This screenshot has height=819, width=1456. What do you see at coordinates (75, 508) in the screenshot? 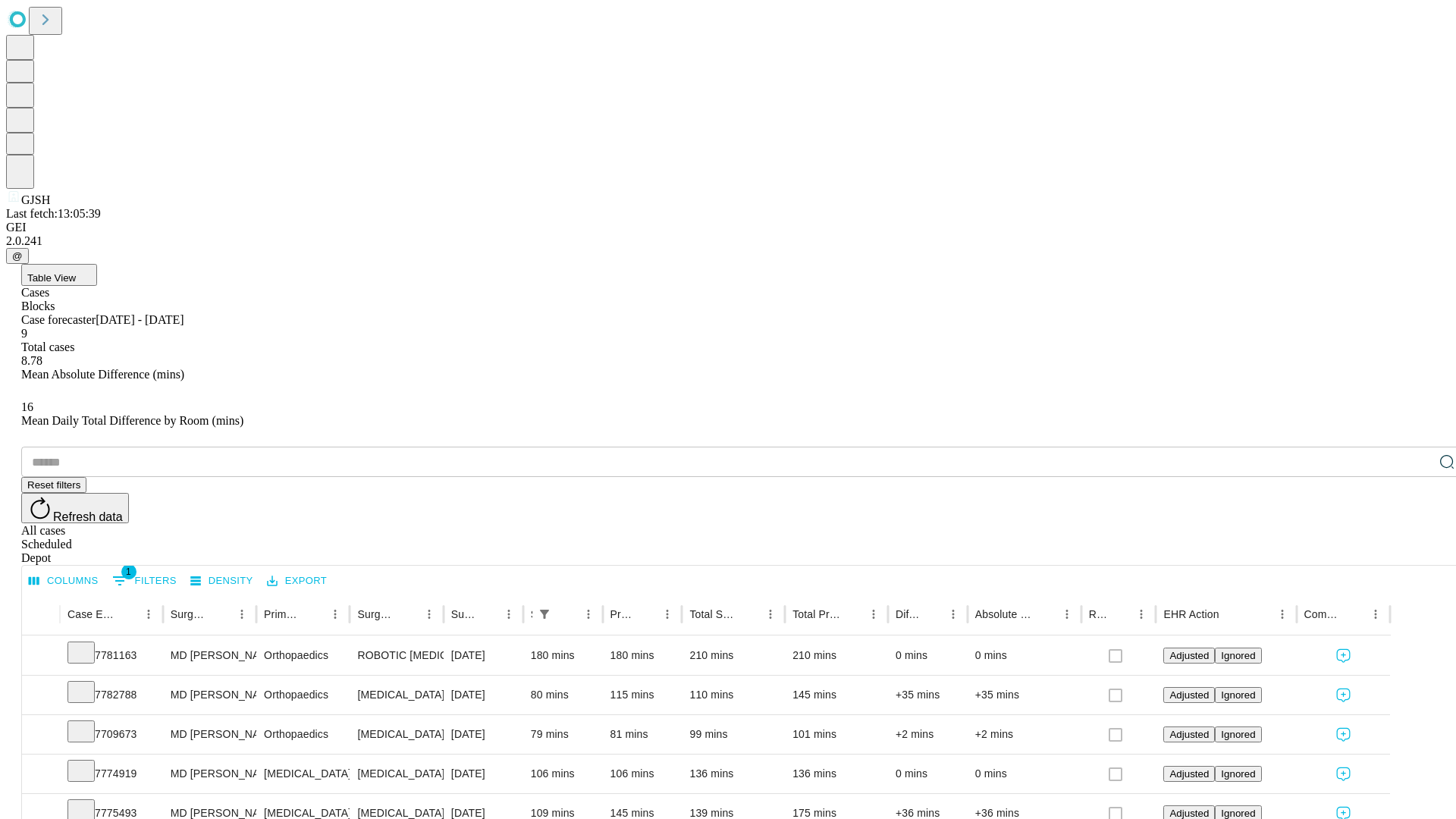
I see `button: Refresh data` at bounding box center [75, 508].